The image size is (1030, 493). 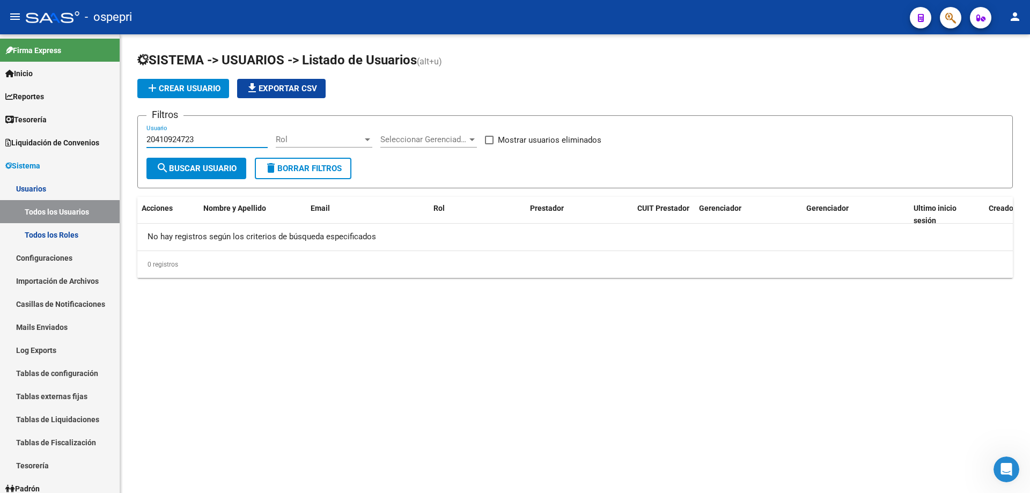 I want to click on span: SISTEMA -> USUARIOS -> Listado de Usuarios, so click(x=277, y=60).